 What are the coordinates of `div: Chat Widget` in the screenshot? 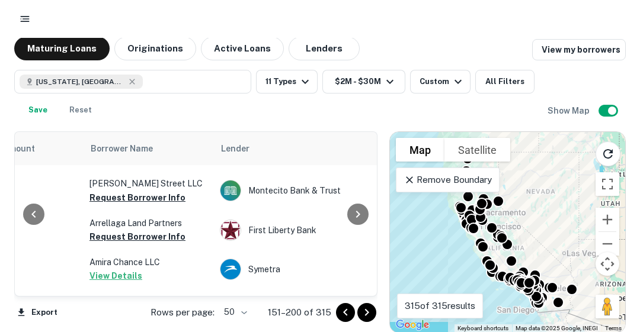 It's located at (610, 266).